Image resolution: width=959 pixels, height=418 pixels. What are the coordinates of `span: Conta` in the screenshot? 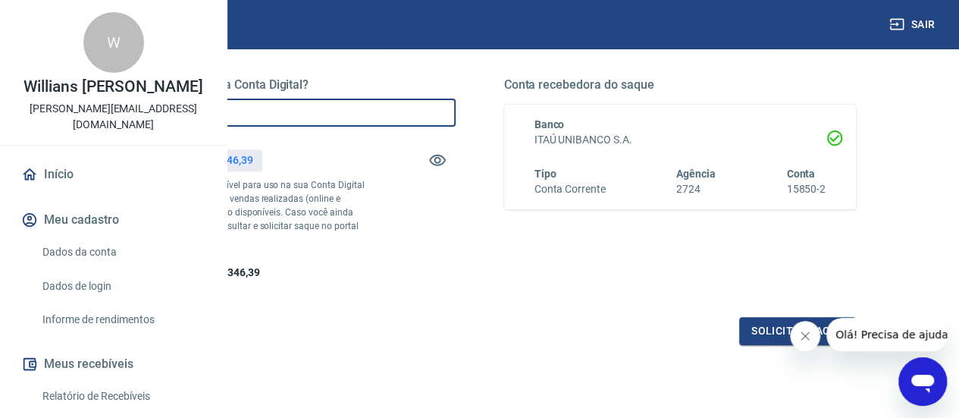 It's located at (800, 174).